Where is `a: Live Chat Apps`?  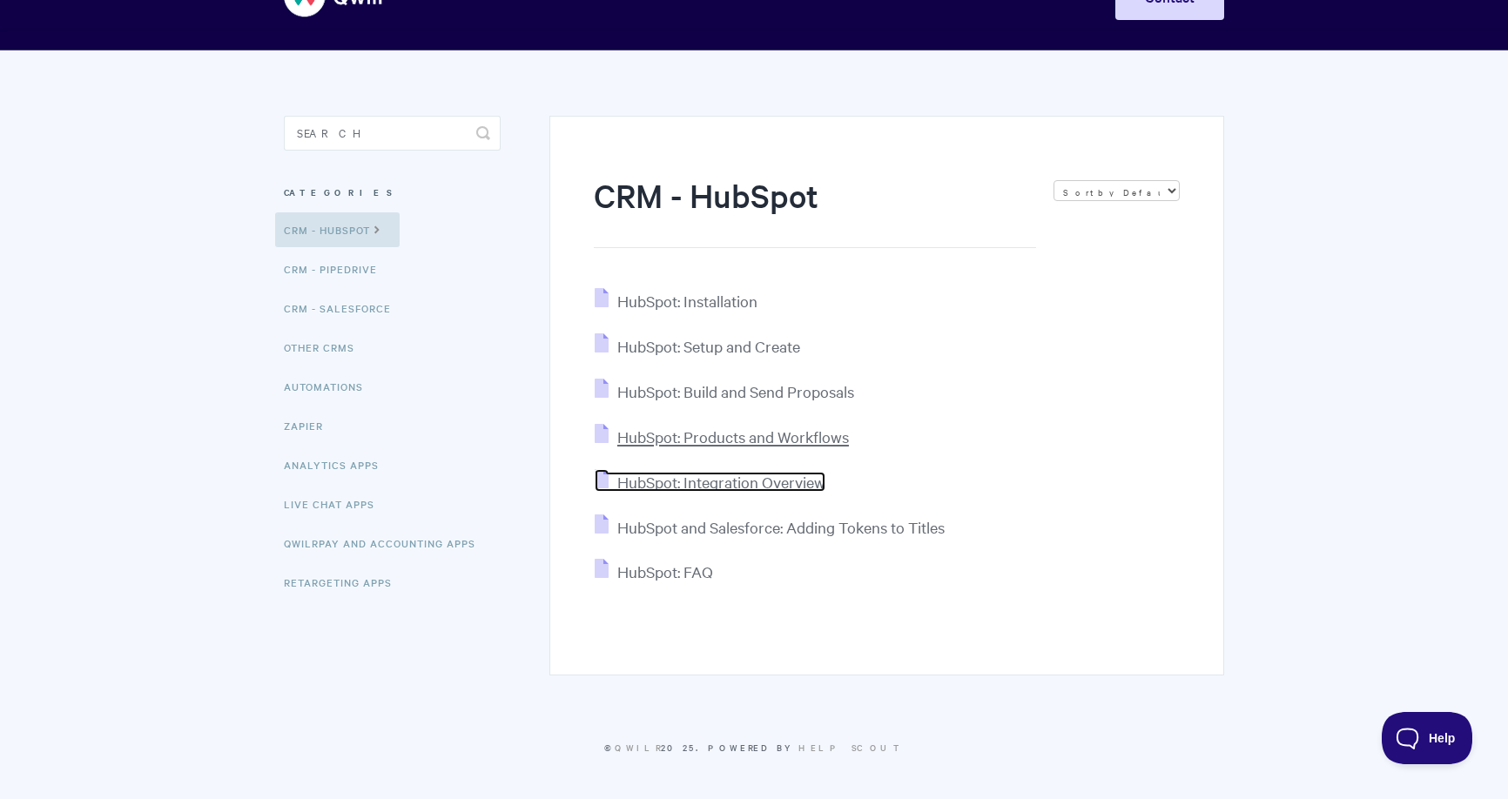
a: Live Chat Apps is located at coordinates (335, 504).